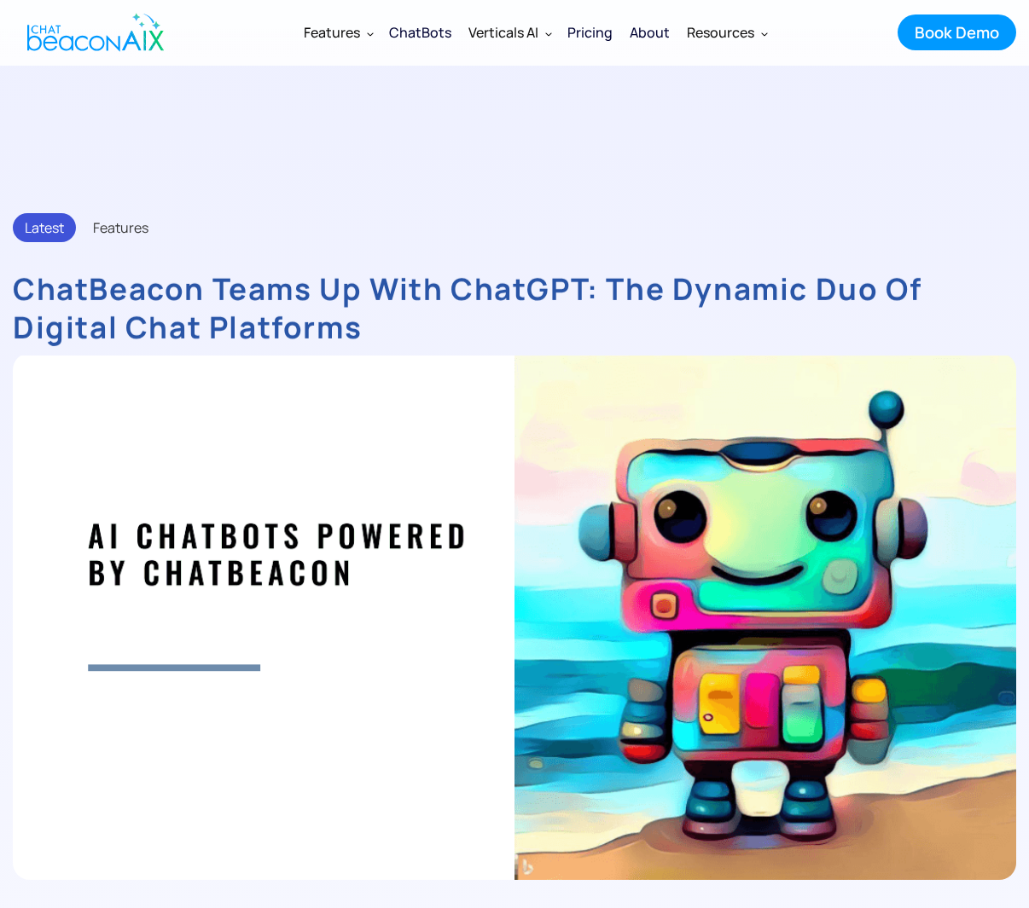  Describe the element at coordinates (589, 32) in the screenshot. I see `a: Pricing` at that location.